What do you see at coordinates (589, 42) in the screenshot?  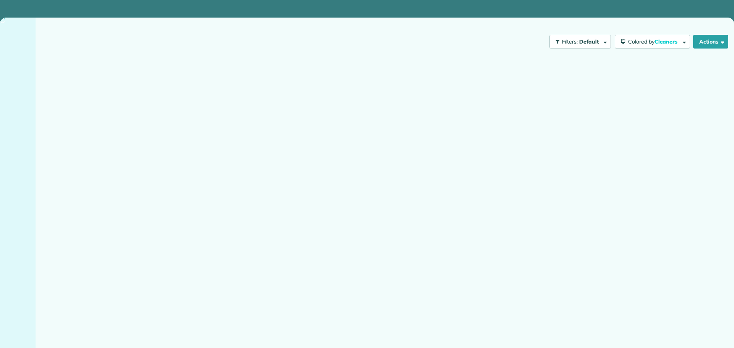 I see `span: Default` at bounding box center [589, 42].